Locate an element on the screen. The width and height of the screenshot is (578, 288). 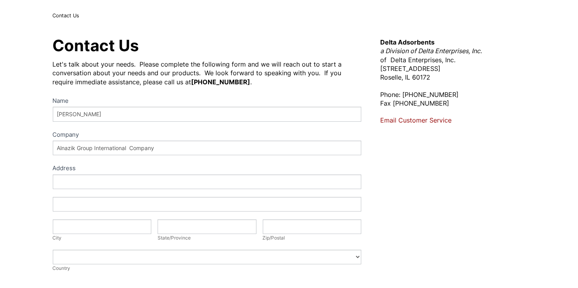
div: Zip/Postal is located at coordinates (312, 238).